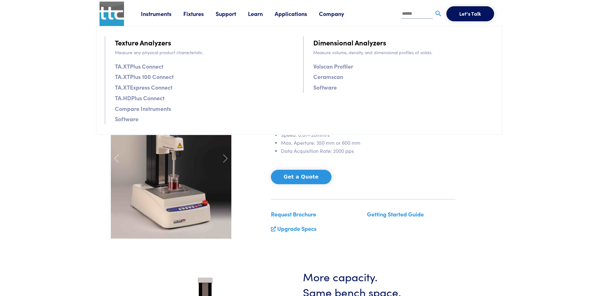 This screenshot has width=598, height=296. What do you see at coordinates (403, 52) in the screenshot?
I see `p: Measure volume, density, and dimensional profiles of solids.` at bounding box center [403, 52].